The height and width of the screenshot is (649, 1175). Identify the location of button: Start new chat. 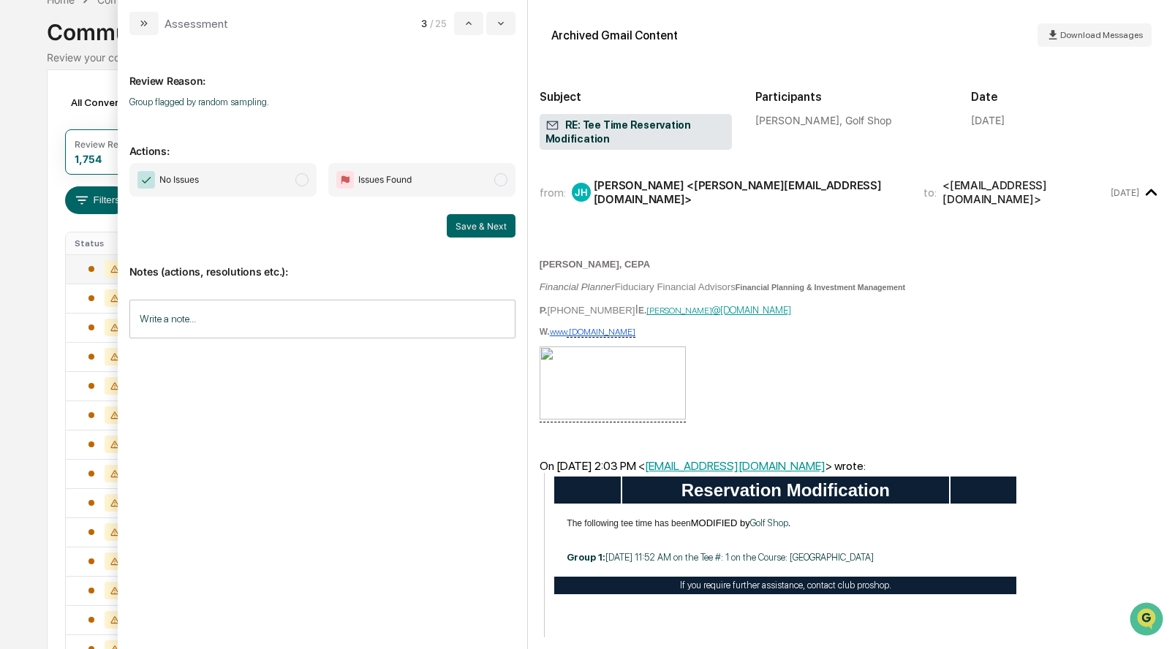
(257, 125).